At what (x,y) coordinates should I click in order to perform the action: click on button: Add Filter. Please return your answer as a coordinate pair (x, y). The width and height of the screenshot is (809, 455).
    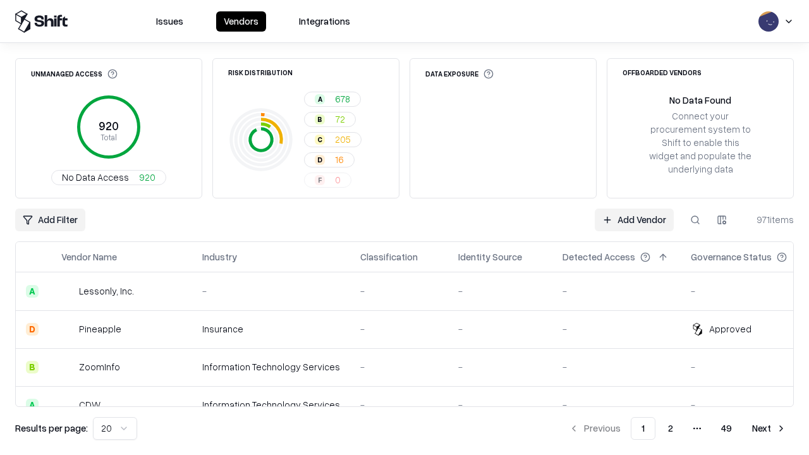
    Looking at the image, I should click on (50, 220).